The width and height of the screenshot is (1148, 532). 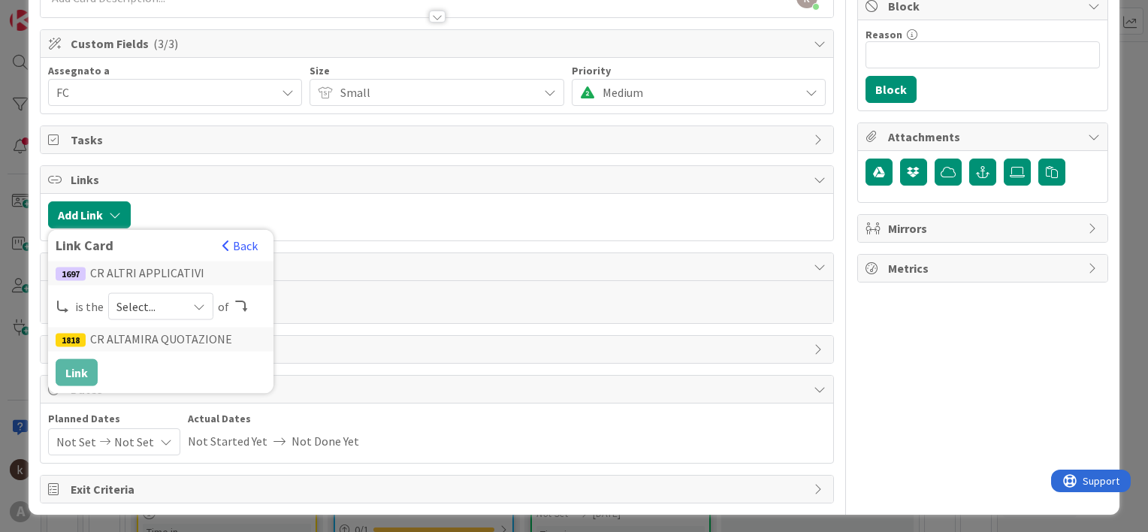 I want to click on div: Priority, so click(x=698, y=71).